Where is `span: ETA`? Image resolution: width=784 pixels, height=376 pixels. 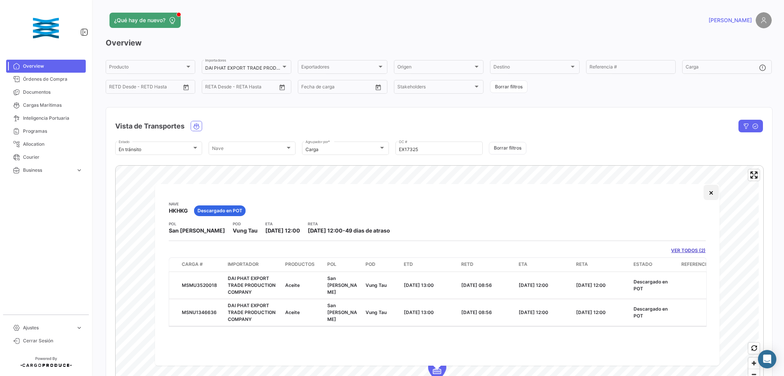
span: ETA is located at coordinates (523, 265).